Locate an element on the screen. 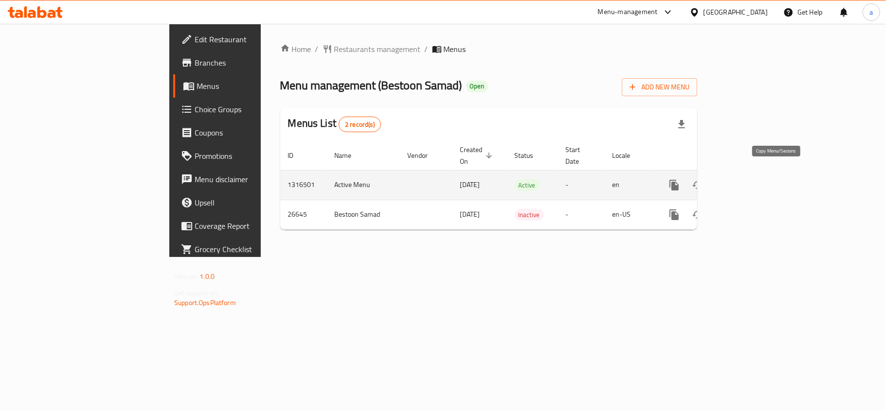  span: Promotions is located at coordinates (252, 156).